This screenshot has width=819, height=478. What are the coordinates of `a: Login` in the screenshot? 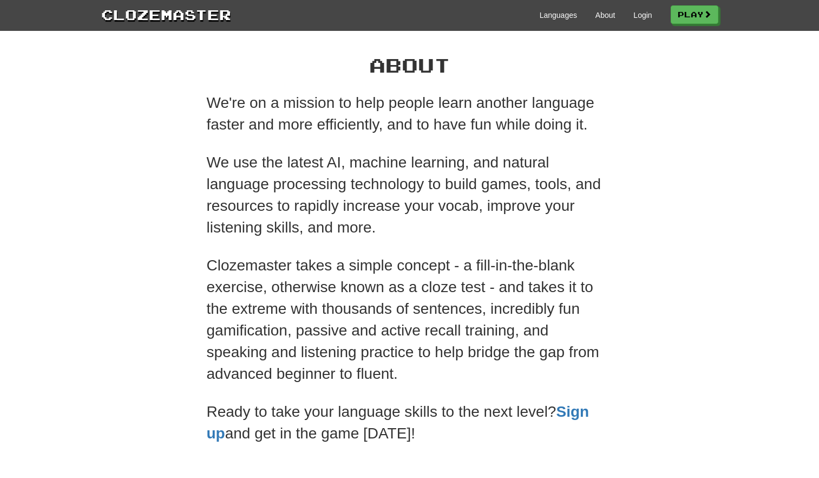 It's located at (643, 15).